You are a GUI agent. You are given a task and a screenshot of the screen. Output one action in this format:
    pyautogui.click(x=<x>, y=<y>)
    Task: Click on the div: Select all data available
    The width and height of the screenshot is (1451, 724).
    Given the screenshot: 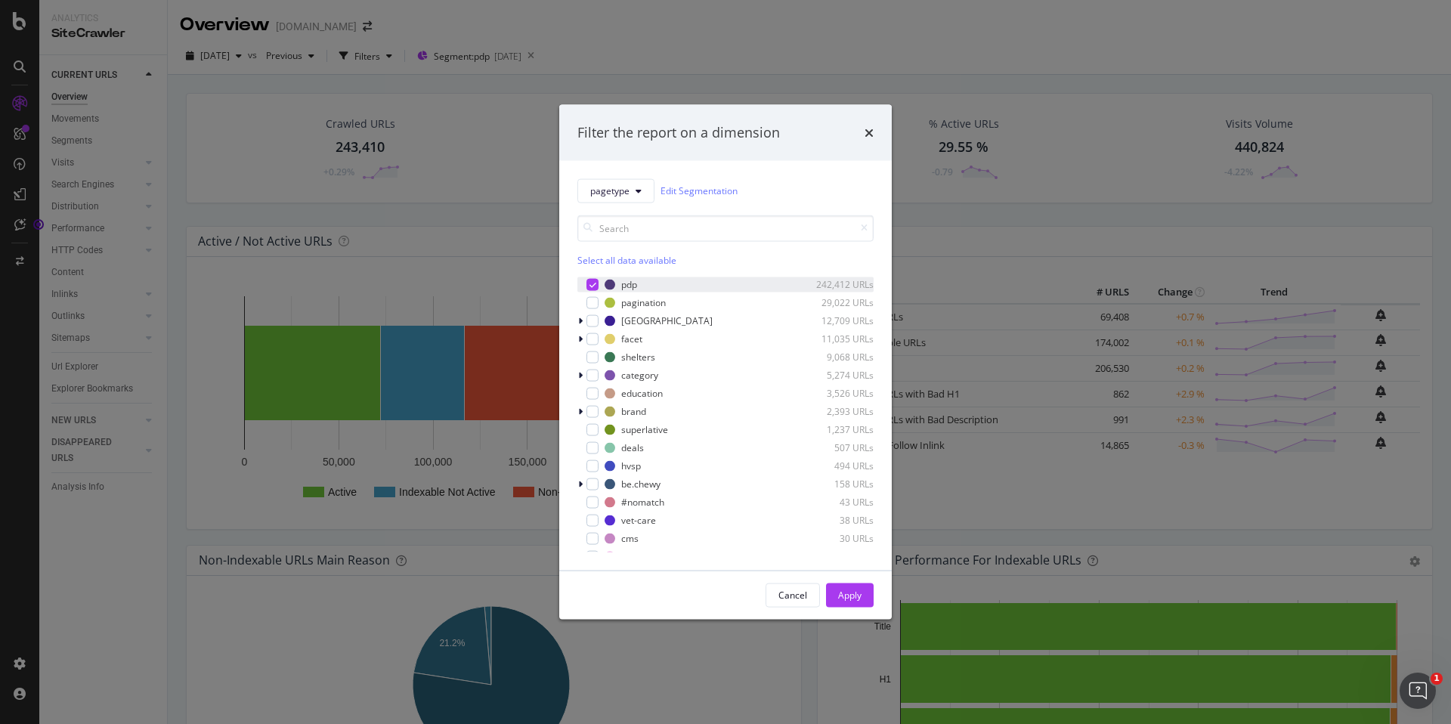 What is the action you would take?
    pyautogui.click(x=726, y=259)
    